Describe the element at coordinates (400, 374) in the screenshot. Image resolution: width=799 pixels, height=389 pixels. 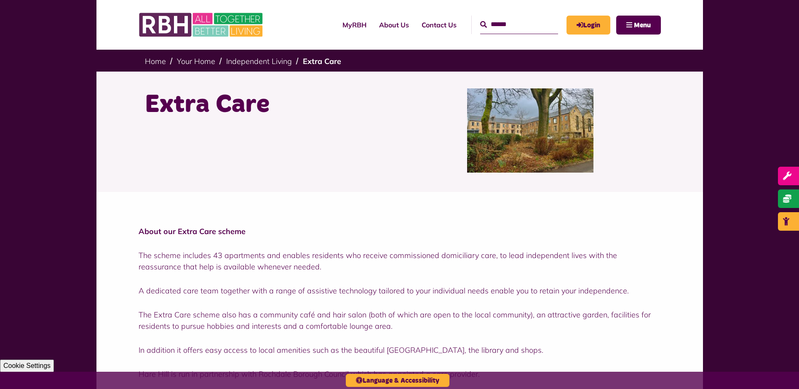
I see `p: Hare Hill is run in partnership with Rochdale Borough Council which has appointed a care provider.` at that location.